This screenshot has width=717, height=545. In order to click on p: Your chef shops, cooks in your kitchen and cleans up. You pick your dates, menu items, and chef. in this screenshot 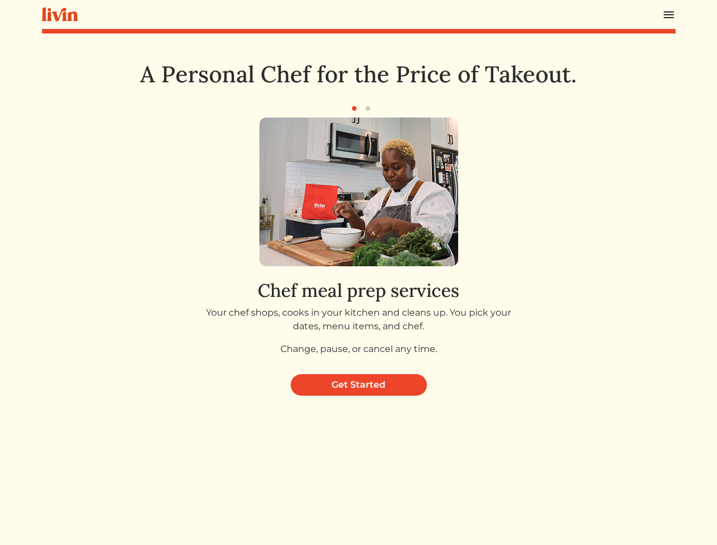, I will do `click(358, 319)`.